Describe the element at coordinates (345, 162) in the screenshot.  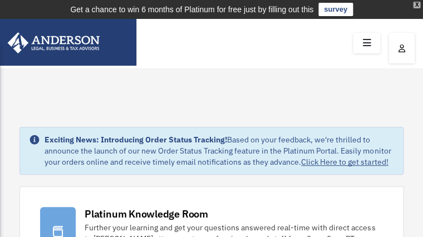
I see `a: Click Here to get started!` at that location.